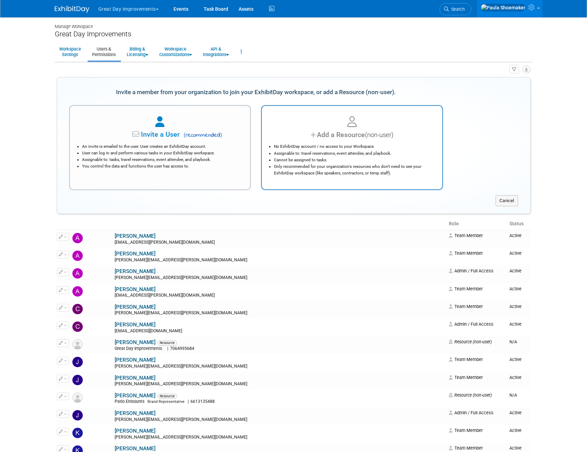 This screenshot has height=452, width=587. What do you see at coordinates (476, 224) in the screenshot?
I see `th: Role` at bounding box center [476, 224].